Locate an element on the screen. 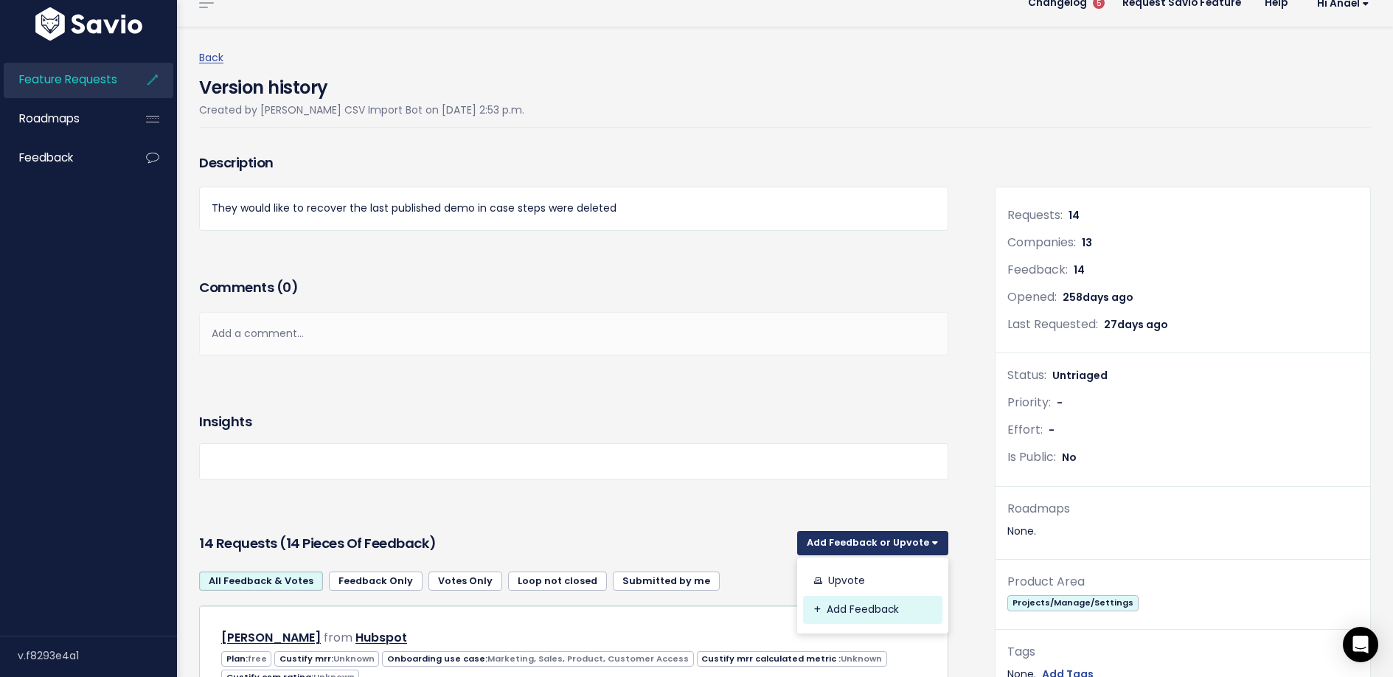 The width and height of the screenshot is (1393, 677). div: v.f8293e4a1 is located at coordinates (97, 656).